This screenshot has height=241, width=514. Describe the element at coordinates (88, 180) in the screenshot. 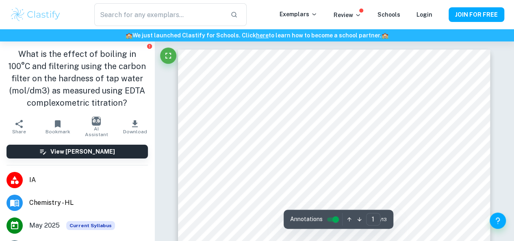

I see `span: IA` at that location.